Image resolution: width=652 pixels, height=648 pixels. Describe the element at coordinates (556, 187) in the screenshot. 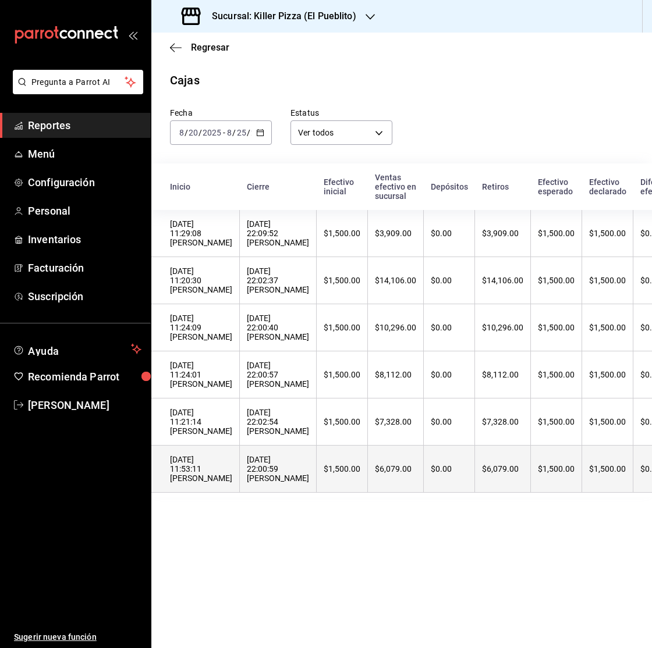

I see `div: Efectivo esperado` at that location.